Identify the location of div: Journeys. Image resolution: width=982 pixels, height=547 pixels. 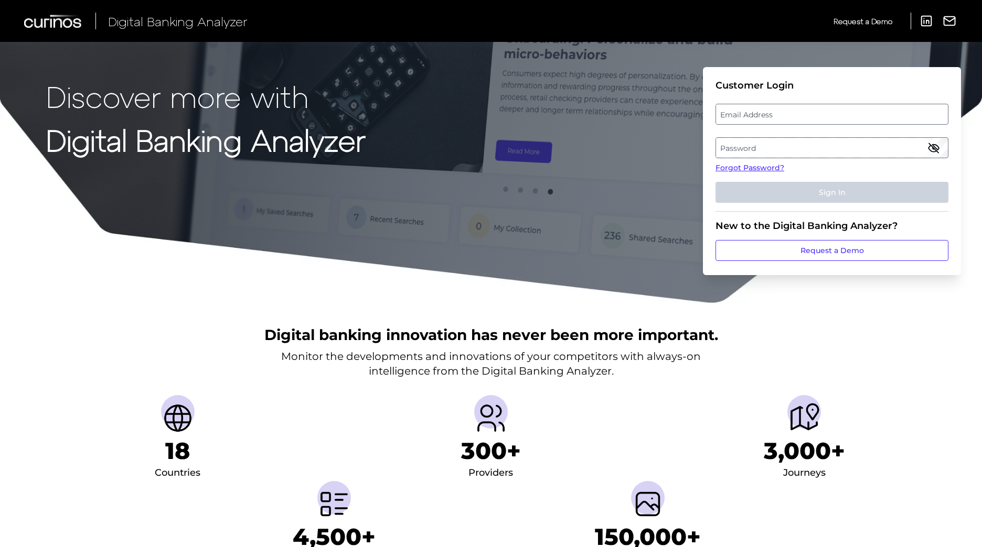
(804, 473).